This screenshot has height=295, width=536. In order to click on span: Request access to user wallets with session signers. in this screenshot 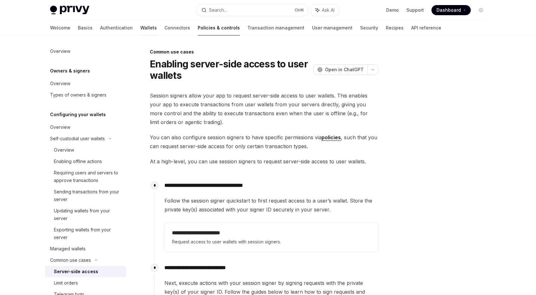, I will do `click(271, 242)`.